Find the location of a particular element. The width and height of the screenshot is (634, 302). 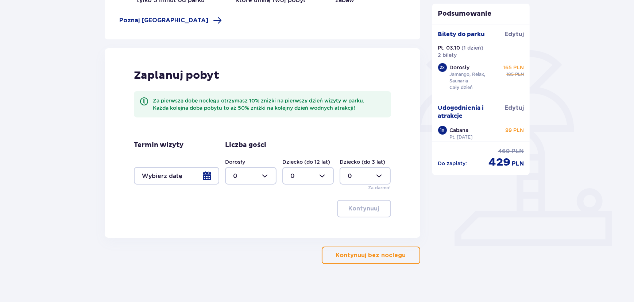

p: Termin wizyty is located at coordinates (159, 145).